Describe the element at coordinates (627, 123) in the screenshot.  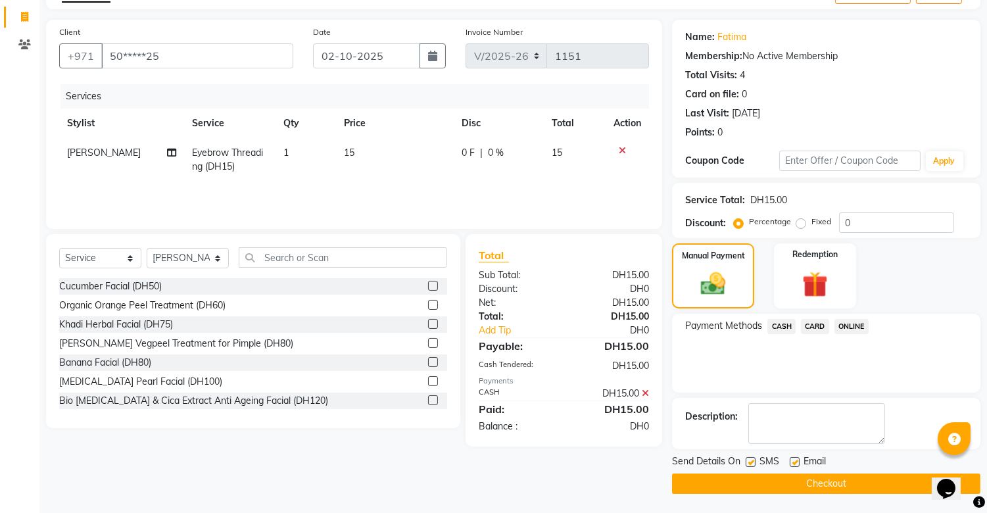
I see `th: Action` at that location.